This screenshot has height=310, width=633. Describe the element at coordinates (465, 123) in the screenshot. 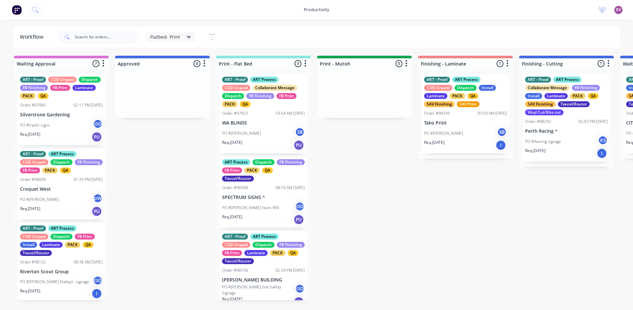

I see `p: Tako Print` at that location.